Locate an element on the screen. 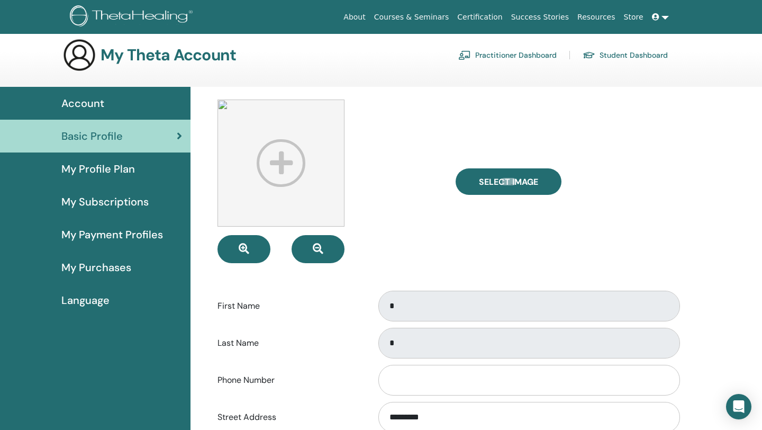 Image resolution: width=762 pixels, height=430 pixels. span: My Payment Profiles is located at coordinates (112, 235).